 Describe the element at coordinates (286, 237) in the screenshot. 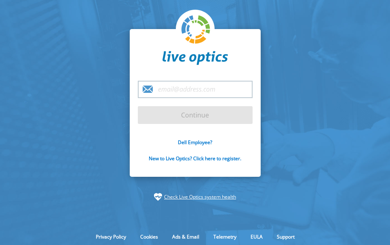

I see `a: Support` at that location.